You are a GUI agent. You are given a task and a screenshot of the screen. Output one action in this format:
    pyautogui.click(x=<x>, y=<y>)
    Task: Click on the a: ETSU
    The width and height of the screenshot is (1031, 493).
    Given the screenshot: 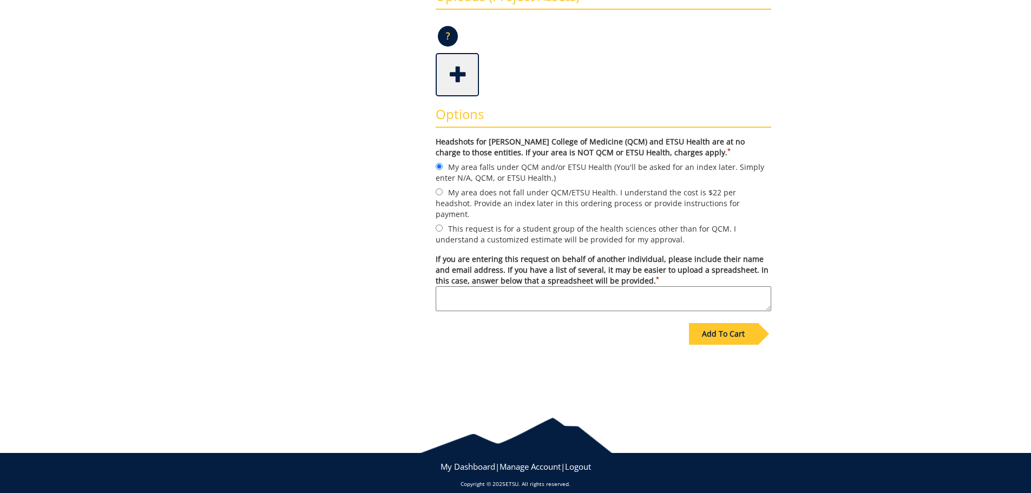 What is the action you would take?
    pyautogui.click(x=512, y=484)
    